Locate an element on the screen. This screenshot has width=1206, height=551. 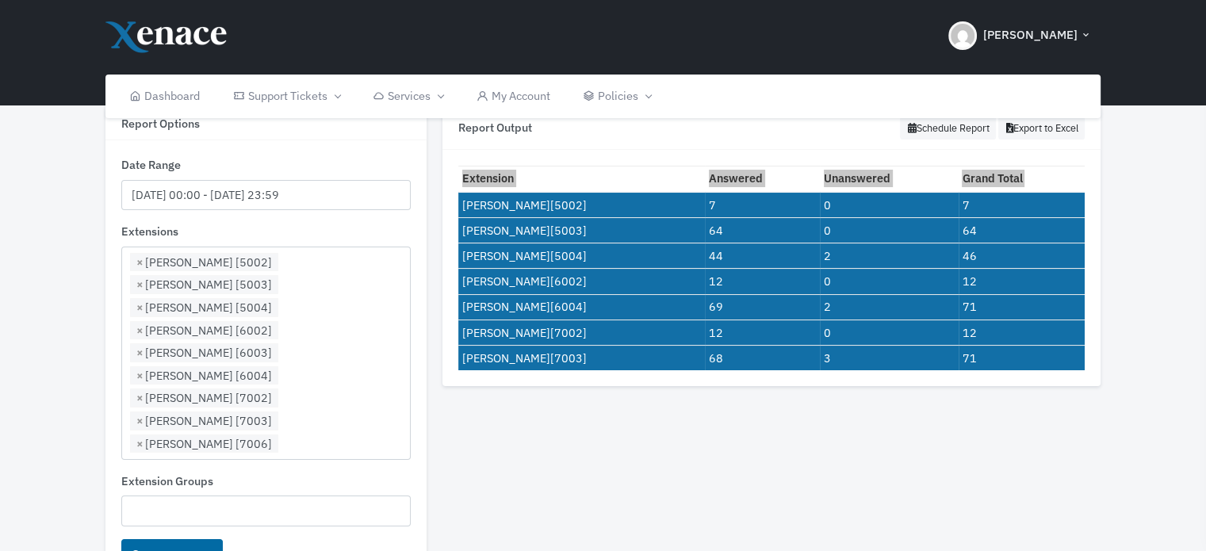
a: Dashboard is located at coordinates (165, 96).